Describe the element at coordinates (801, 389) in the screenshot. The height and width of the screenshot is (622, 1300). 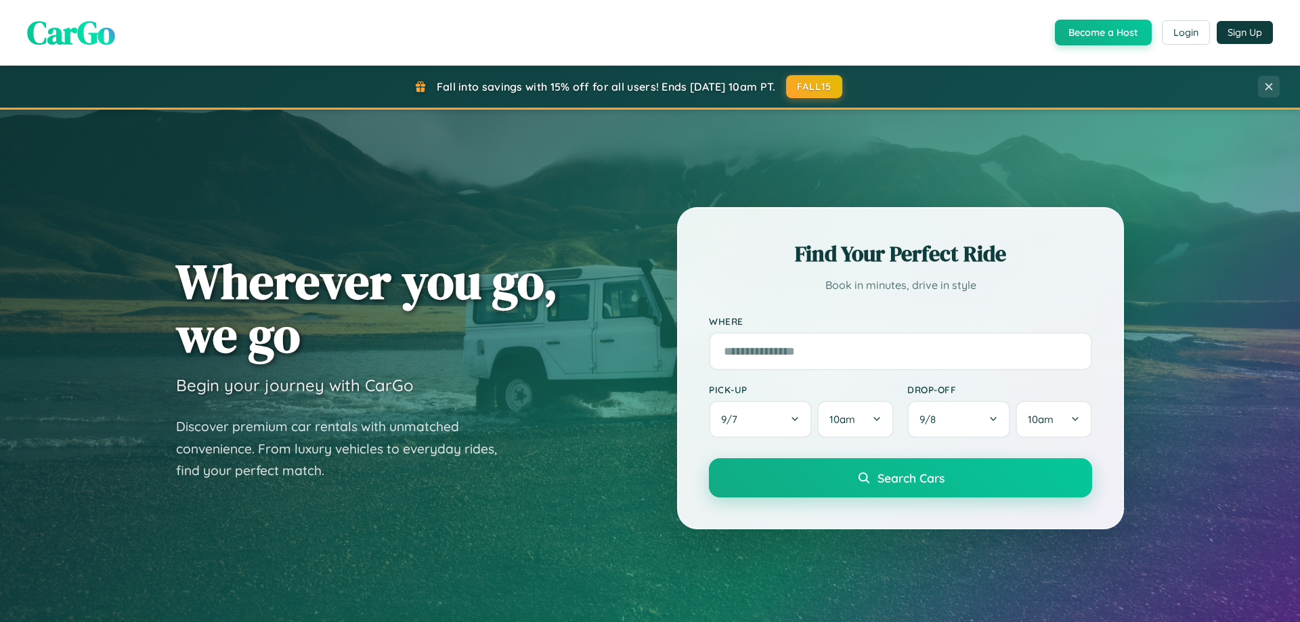
I see `label: Pick-up` at that location.